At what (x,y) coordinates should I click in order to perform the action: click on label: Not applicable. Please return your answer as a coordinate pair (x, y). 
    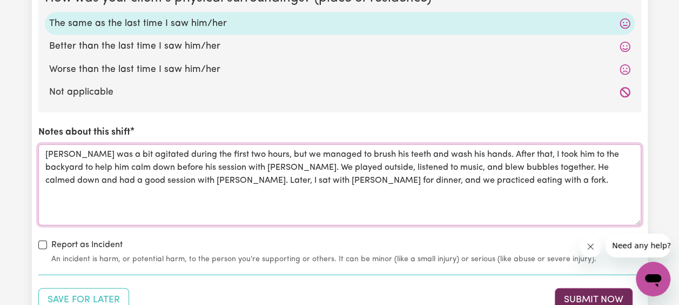
    Looking at the image, I should click on (340, 92).